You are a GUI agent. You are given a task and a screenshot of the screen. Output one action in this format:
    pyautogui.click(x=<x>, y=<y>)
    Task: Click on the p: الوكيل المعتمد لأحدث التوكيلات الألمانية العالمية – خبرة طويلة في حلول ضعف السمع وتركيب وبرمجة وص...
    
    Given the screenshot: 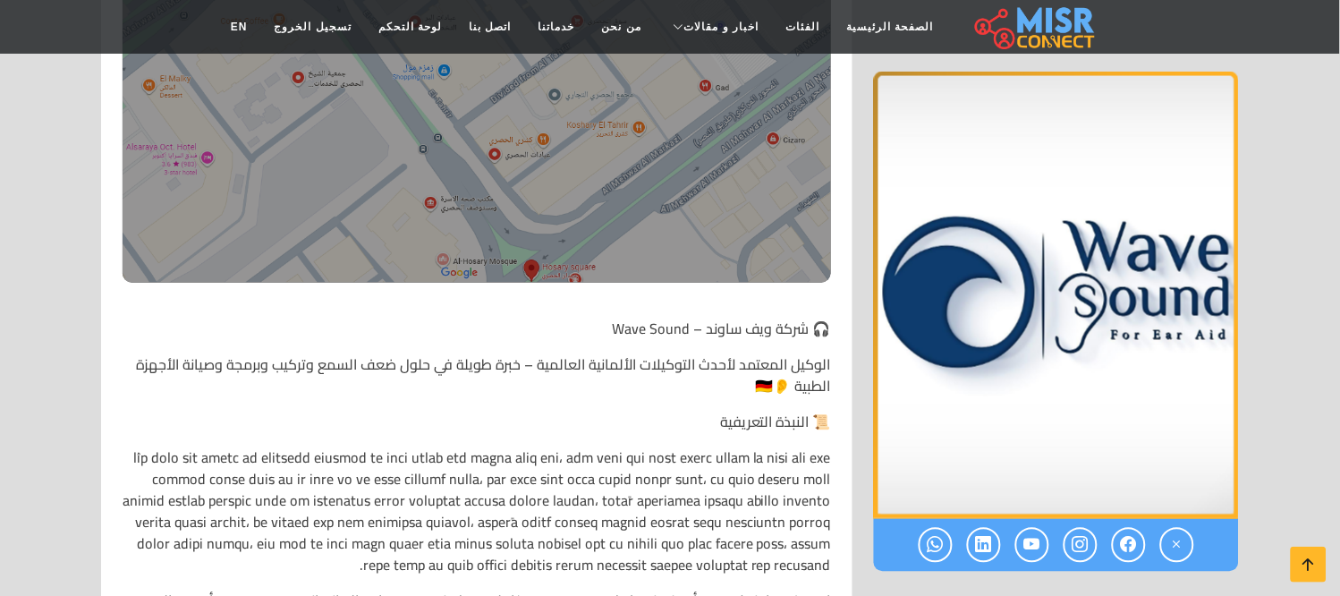 What is the action you would take?
    pyautogui.click(x=477, y=376)
    